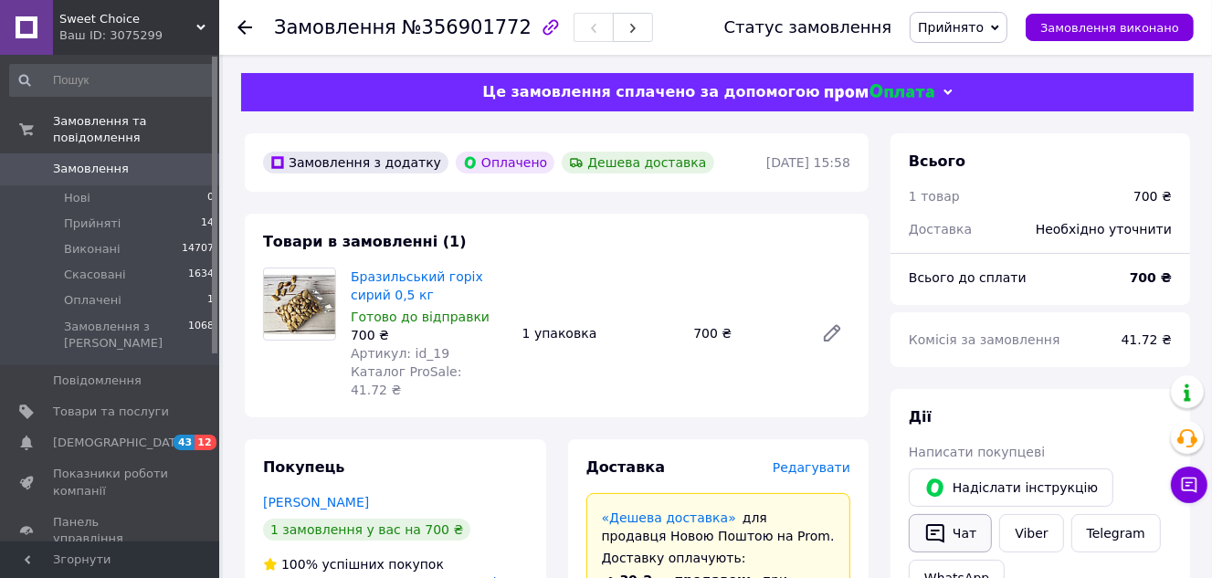  What do you see at coordinates (967, 278) in the screenshot?
I see `span: Всього до сплати` at bounding box center [967, 278].